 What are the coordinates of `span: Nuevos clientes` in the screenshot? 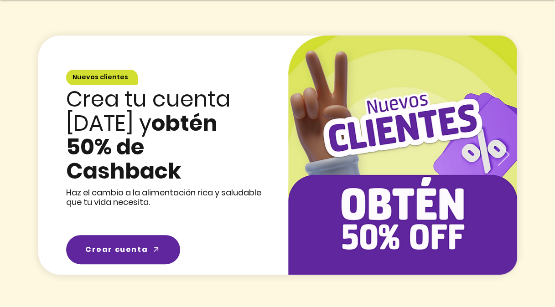 It's located at (100, 77).